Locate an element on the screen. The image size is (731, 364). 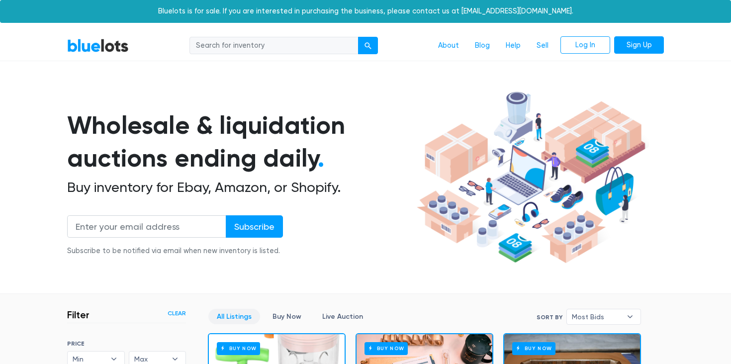
a: Buy Now is located at coordinates (287, 316).